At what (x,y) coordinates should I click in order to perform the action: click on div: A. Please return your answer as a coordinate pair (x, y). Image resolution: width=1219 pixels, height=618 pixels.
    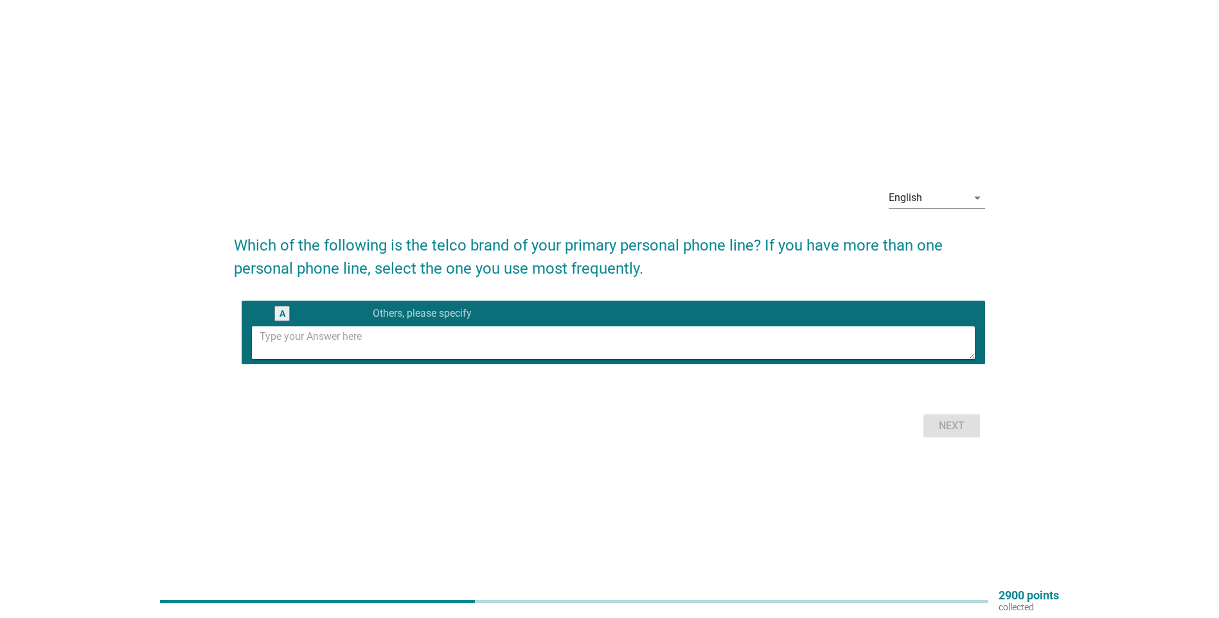
    Looking at the image, I should click on (282, 313).